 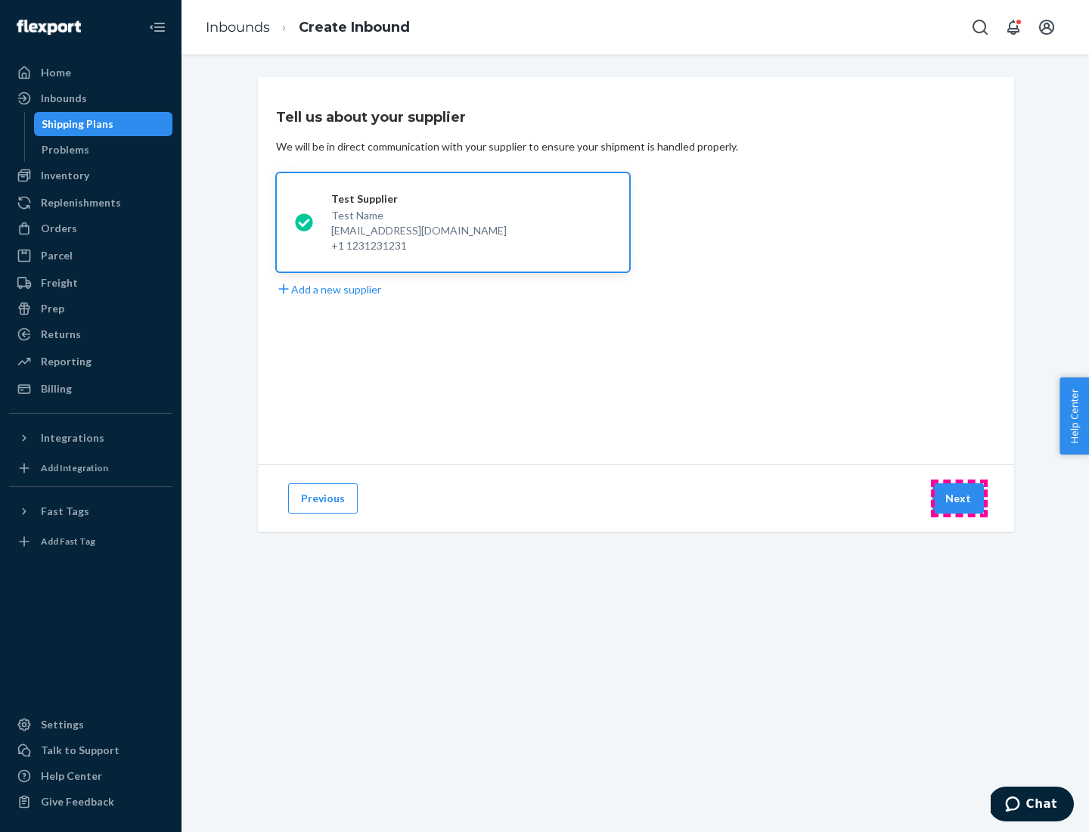 I want to click on a: Shipping Plans, so click(x=104, y=124).